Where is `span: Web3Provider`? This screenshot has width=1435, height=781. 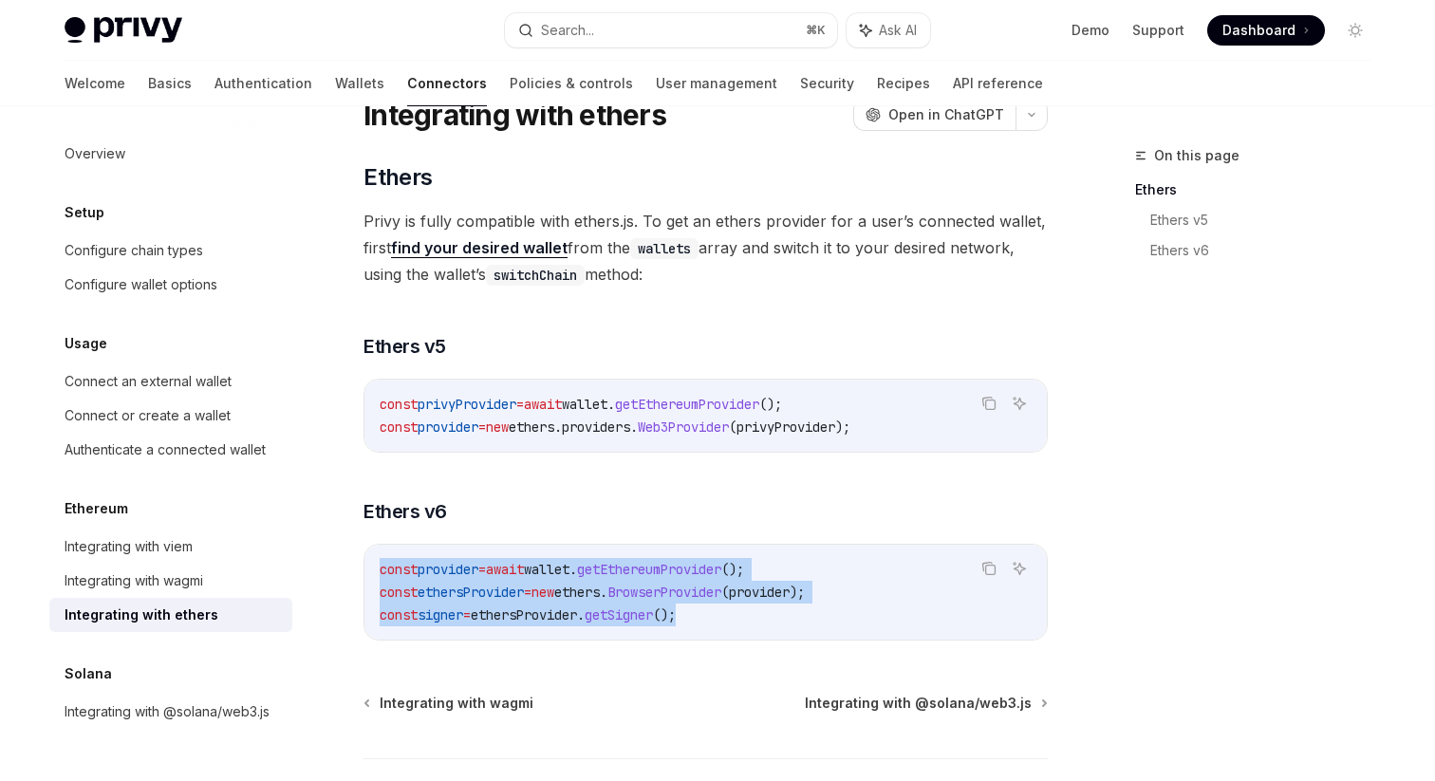
span: Web3Provider is located at coordinates (683, 427).